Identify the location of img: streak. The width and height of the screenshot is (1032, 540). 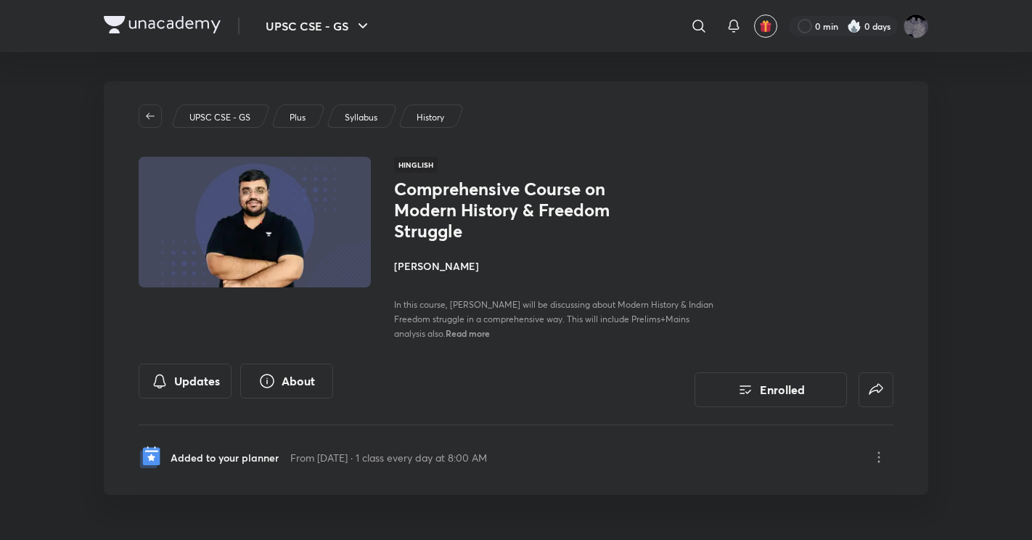
(854, 26).